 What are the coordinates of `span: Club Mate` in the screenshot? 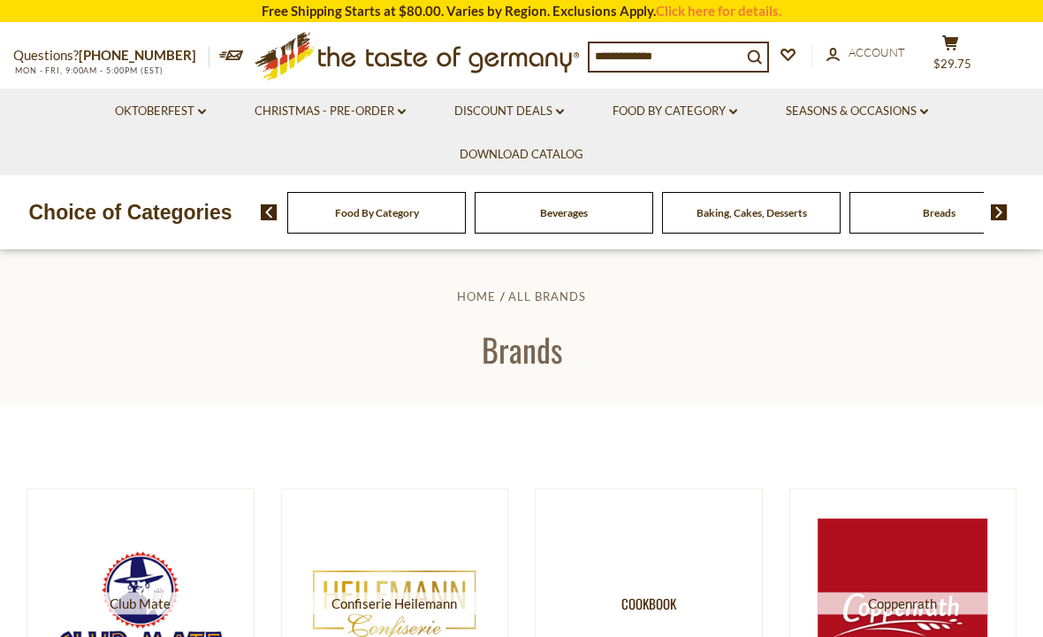 It's located at (141, 602).